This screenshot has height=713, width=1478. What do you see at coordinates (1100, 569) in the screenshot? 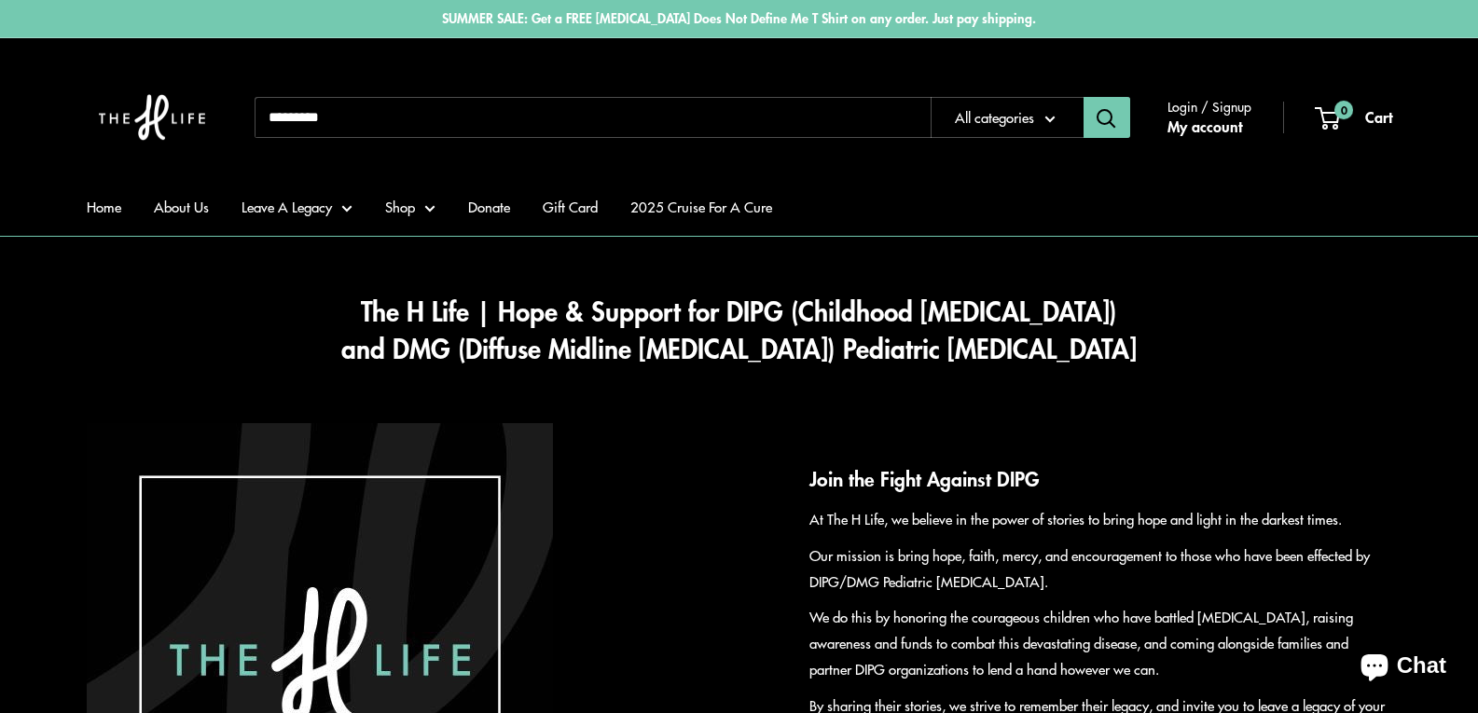
I see `p: Our mission is bring hope, faith, mercy, and encouragement to those who have been effected by DIP...` at bounding box center [1100, 569].